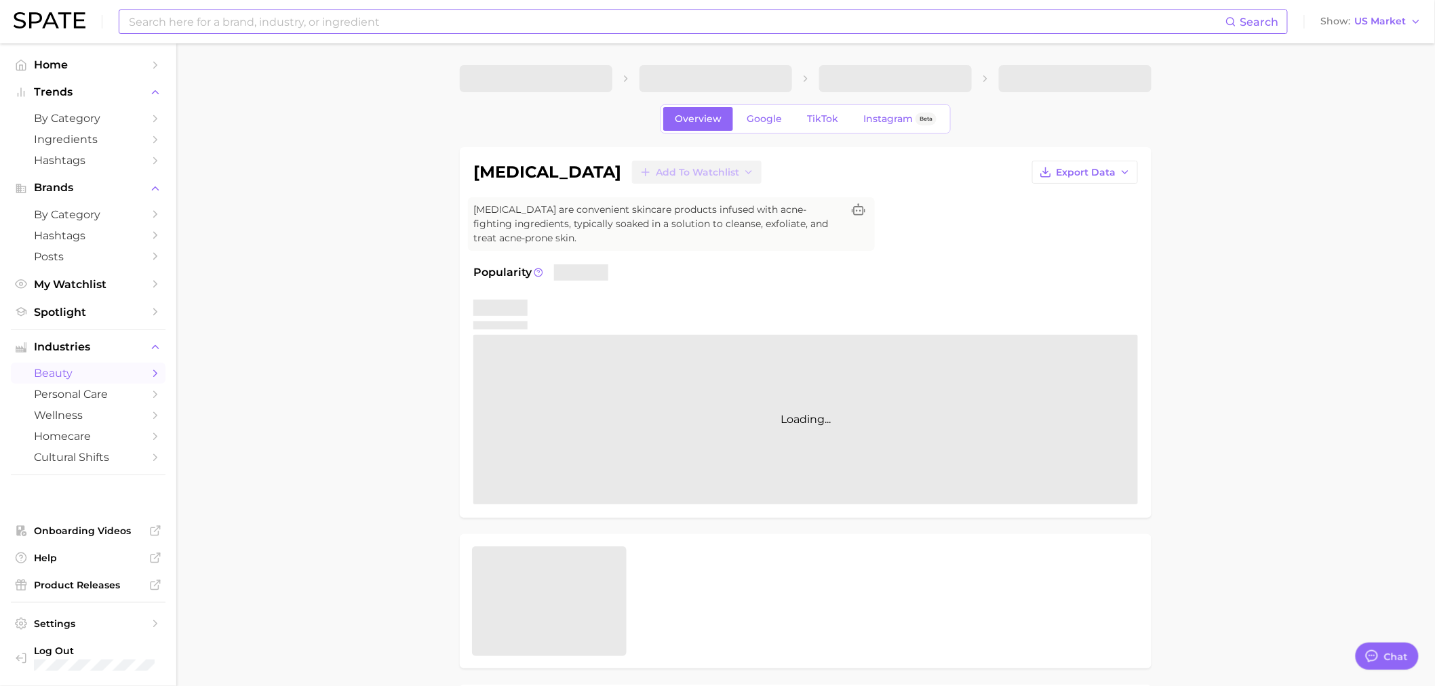  Describe the element at coordinates (88, 558) in the screenshot. I see `span: Help` at that location.